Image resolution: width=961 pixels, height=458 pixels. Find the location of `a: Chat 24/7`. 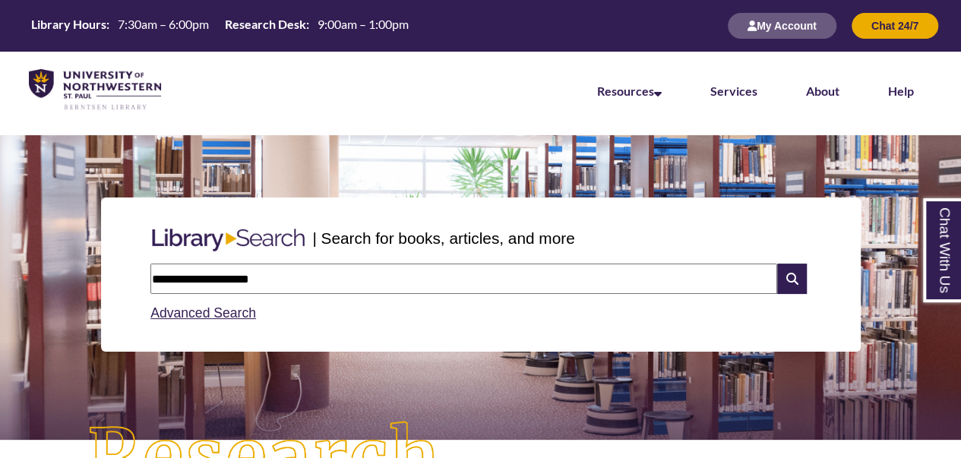

a: Chat 24/7 is located at coordinates (895, 25).